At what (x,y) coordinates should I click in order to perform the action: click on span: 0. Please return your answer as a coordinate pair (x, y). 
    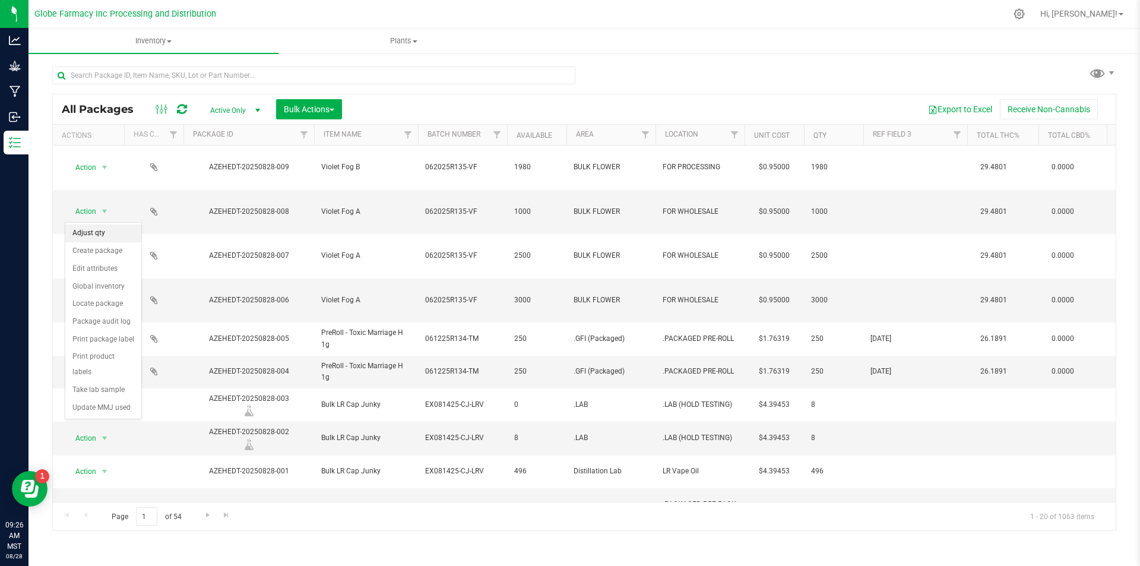
    Looking at the image, I should click on (537, 404).